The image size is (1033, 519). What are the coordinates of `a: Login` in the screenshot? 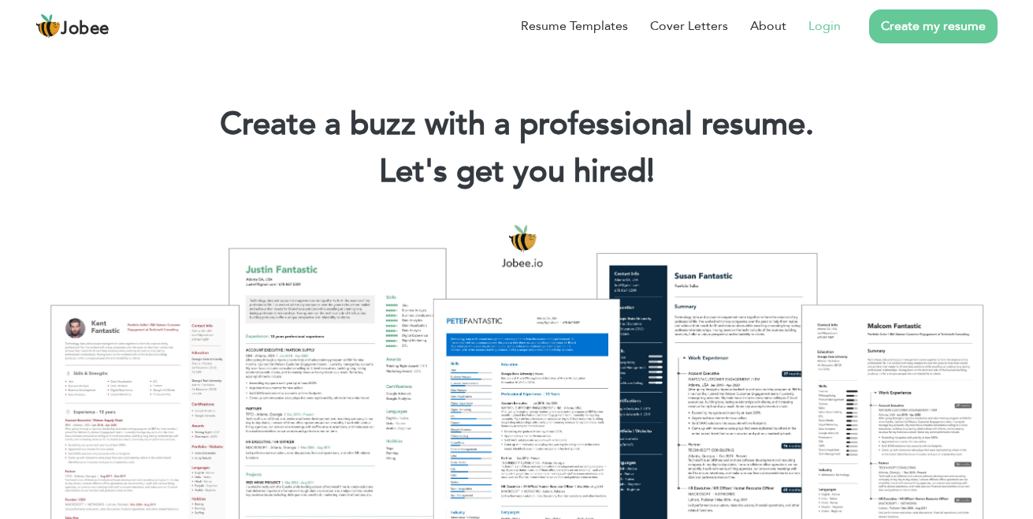 It's located at (824, 26).